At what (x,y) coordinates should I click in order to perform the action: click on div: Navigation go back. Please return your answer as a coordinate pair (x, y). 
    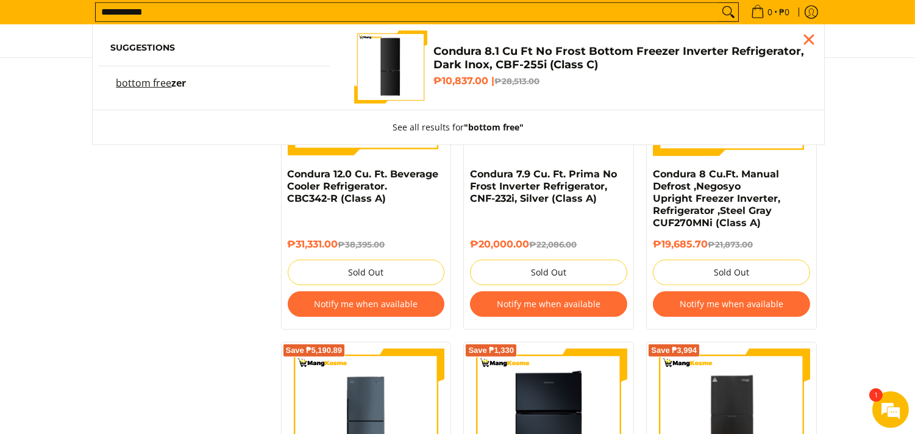
    Looking at the image, I should click on (23, 76).